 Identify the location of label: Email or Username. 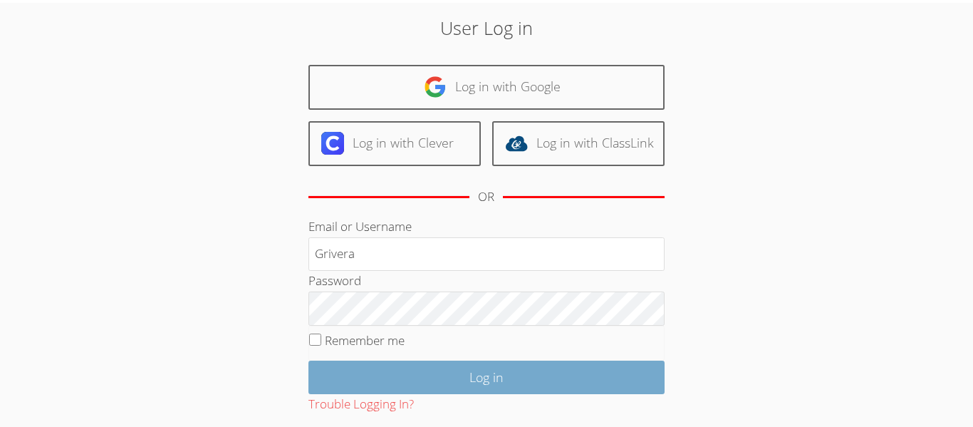
(360, 226).